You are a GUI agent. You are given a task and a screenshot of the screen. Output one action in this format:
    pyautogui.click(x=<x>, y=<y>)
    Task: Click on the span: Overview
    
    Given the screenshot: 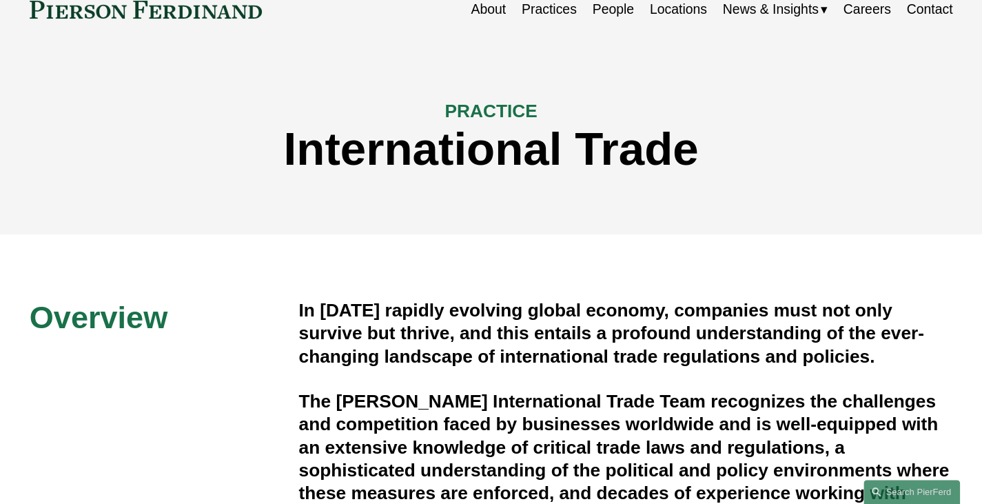 What is the action you would take?
    pyautogui.click(x=99, y=317)
    